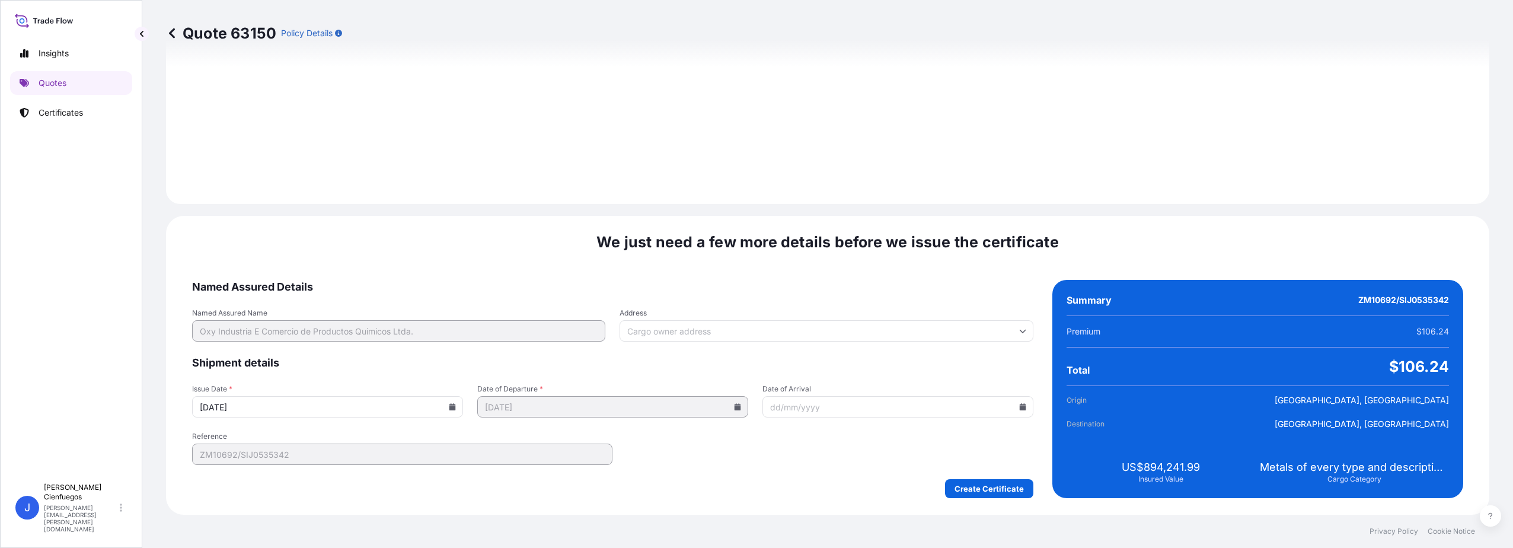 The image size is (1513, 548). I want to click on span: Date of Departure, so click(612, 389).